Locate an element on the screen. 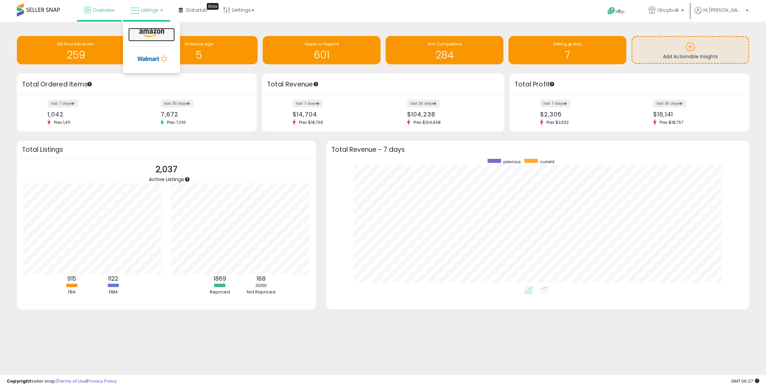  span: BB Price Below Min is located at coordinates (76, 44).